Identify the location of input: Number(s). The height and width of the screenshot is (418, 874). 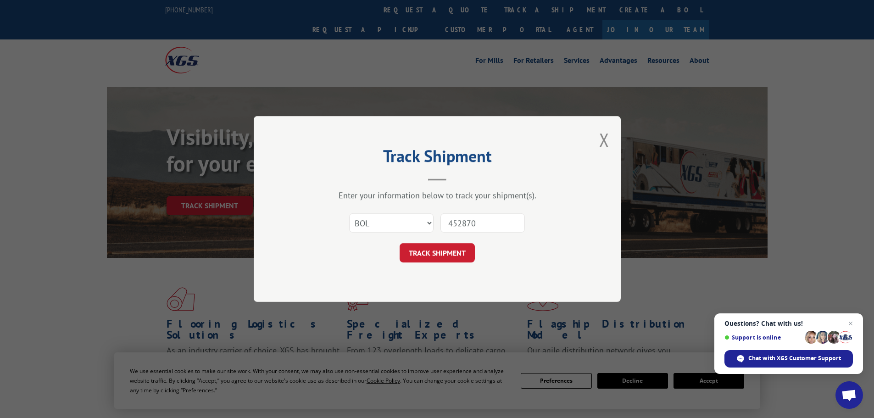
(483, 223).